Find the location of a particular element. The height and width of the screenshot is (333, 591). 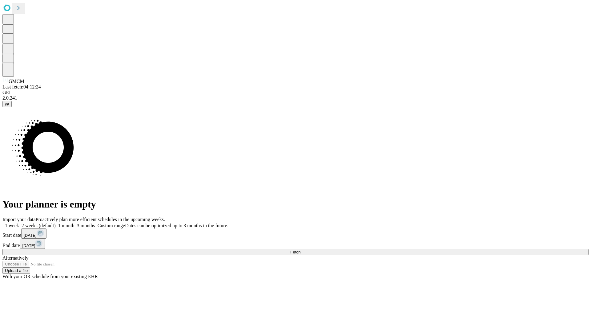

div: End date is located at coordinates (296, 243).